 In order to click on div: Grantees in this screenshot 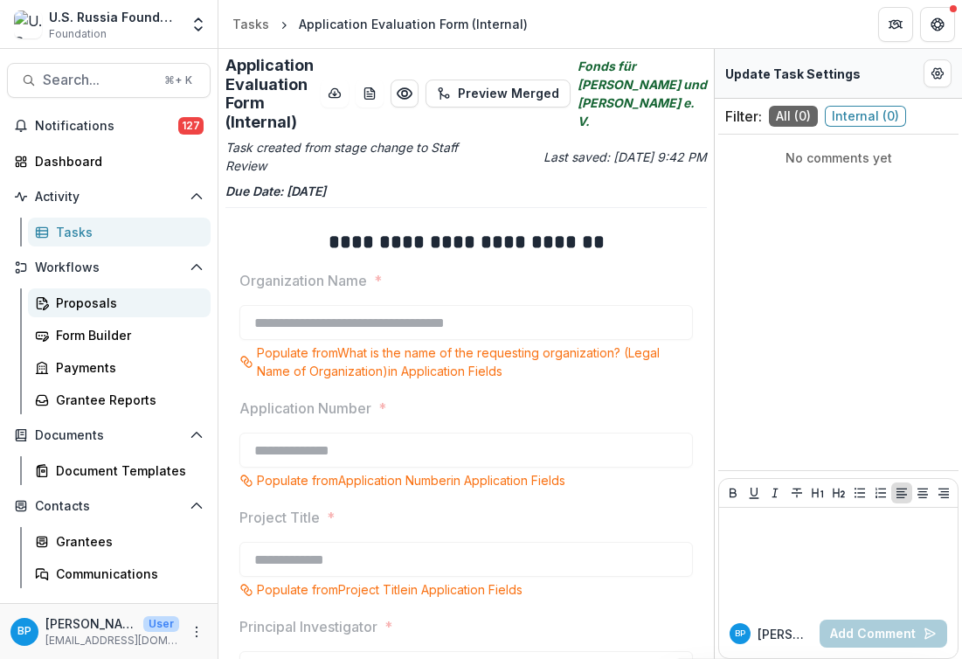, I will do `click(126, 541)`.